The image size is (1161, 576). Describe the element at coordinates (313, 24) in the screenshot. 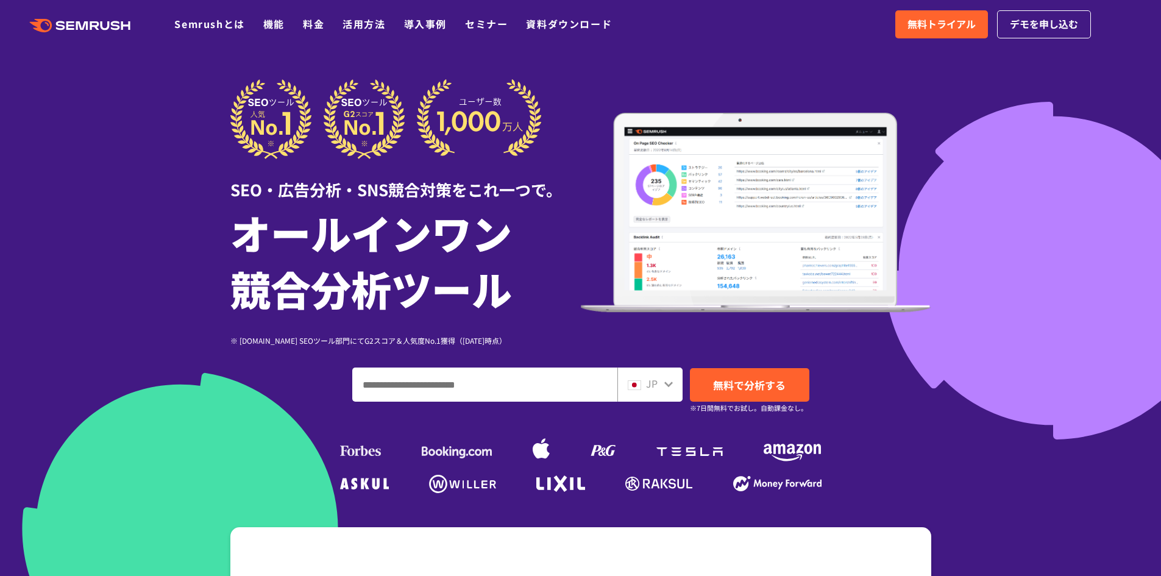

I see `a: 料金` at that location.